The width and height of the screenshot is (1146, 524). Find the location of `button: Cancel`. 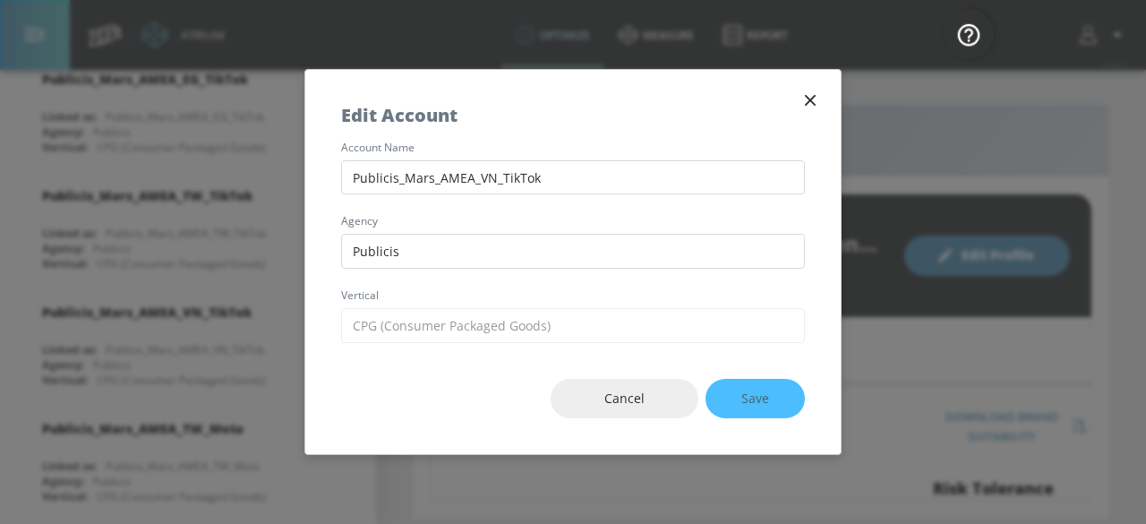

button: Cancel is located at coordinates (624, 398).